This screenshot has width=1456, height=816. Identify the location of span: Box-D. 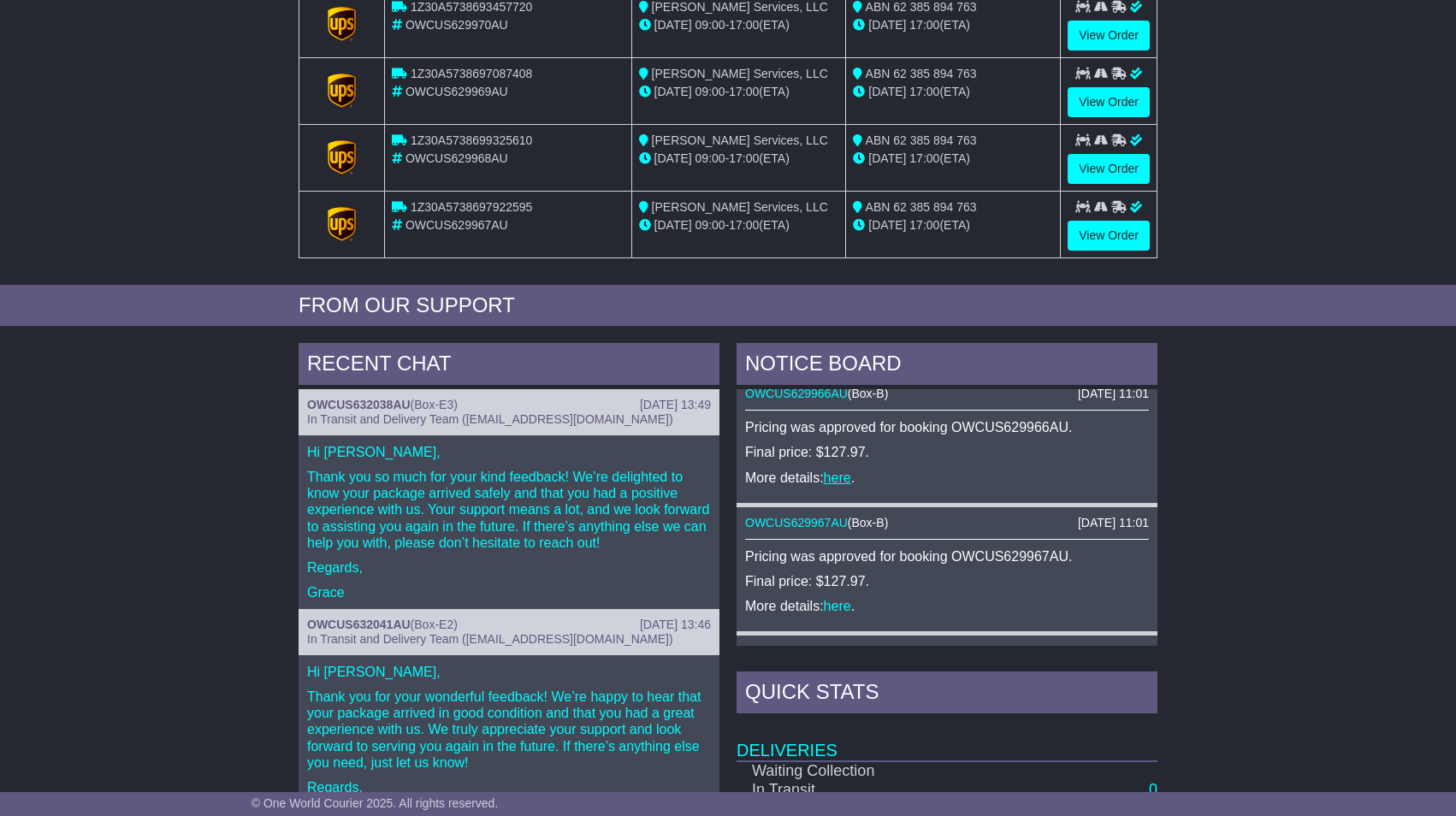
(869, 650).